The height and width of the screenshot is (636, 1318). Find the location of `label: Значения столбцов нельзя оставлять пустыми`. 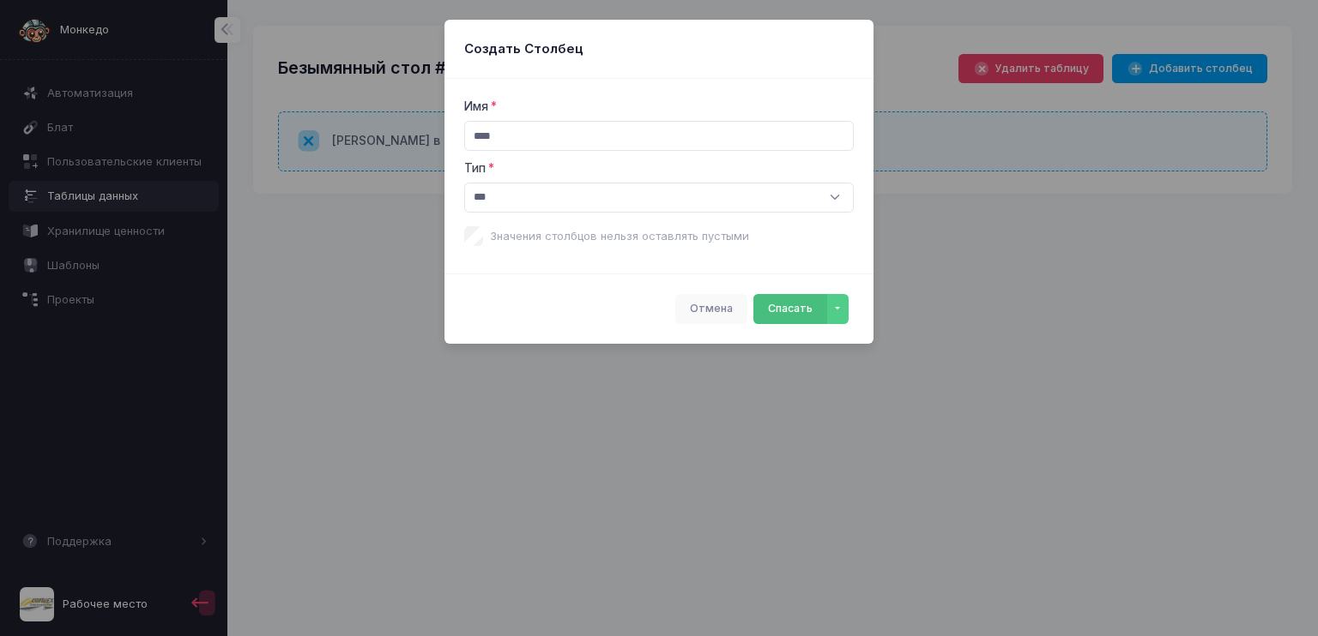

label: Значения столбцов нельзя оставлять пустыми is located at coordinates (619, 237).